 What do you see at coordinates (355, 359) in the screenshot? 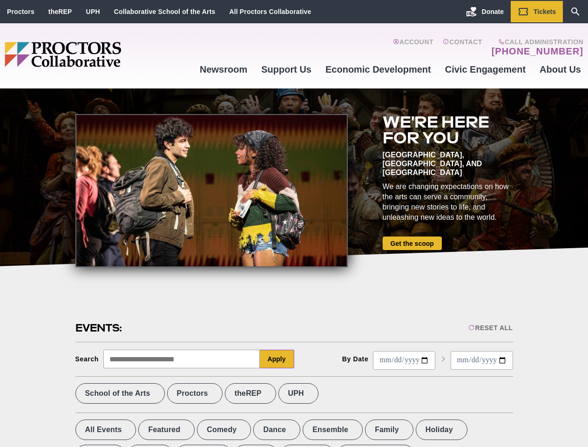
I see `div: By Date` at bounding box center [355, 359].